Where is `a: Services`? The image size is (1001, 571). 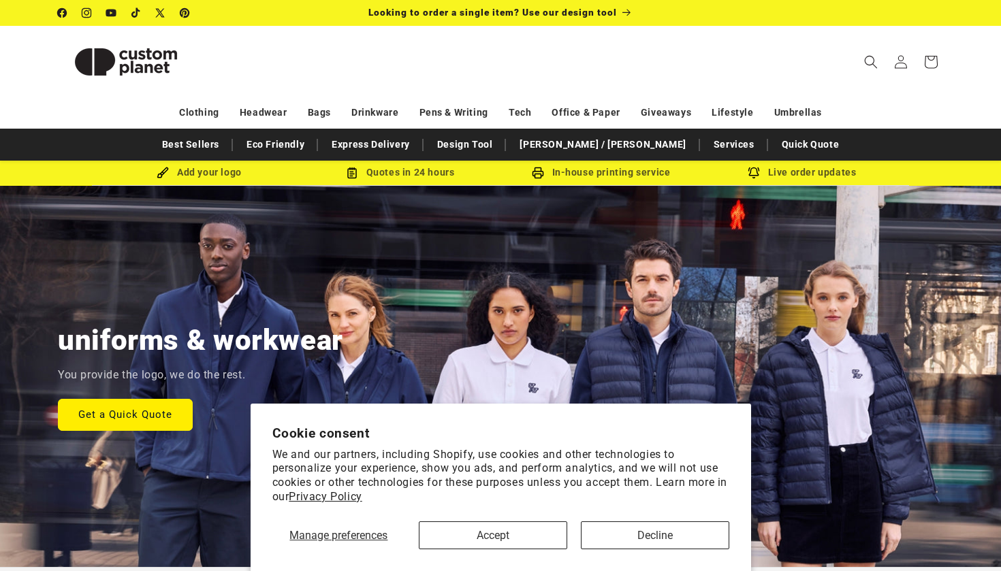 a: Services is located at coordinates (734, 144).